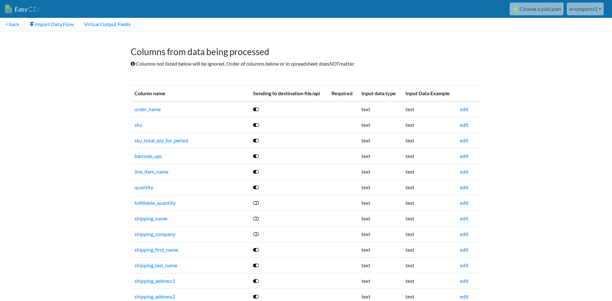  I want to click on a: shipping_last_name, so click(156, 265).